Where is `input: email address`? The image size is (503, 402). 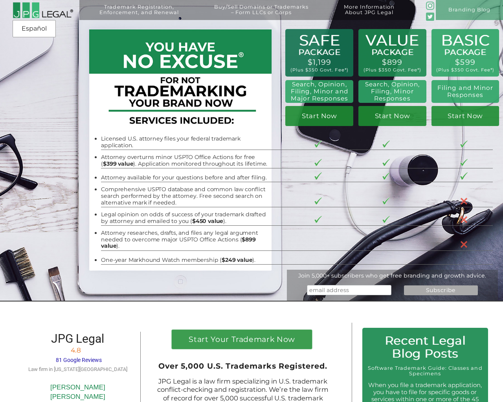
input: email address is located at coordinates (349, 290).